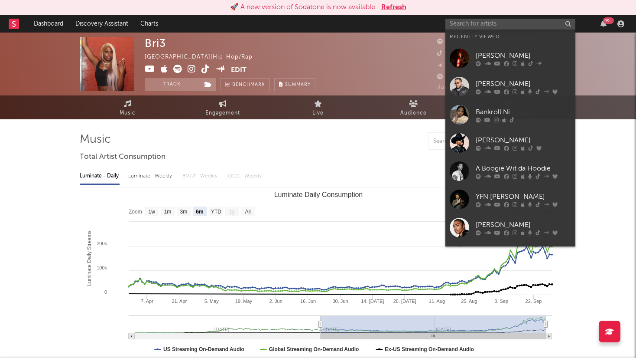  Describe the element at coordinates (102, 24) in the screenshot. I see `a: Discovery Assistant` at that location.